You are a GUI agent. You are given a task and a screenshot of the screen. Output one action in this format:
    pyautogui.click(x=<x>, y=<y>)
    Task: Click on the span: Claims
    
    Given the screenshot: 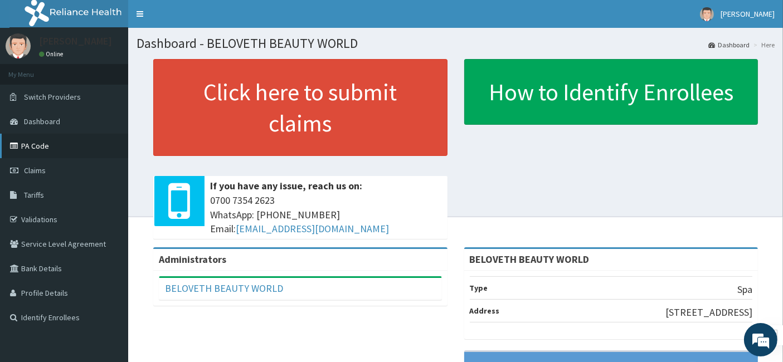 What is the action you would take?
    pyautogui.click(x=35, y=171)
    